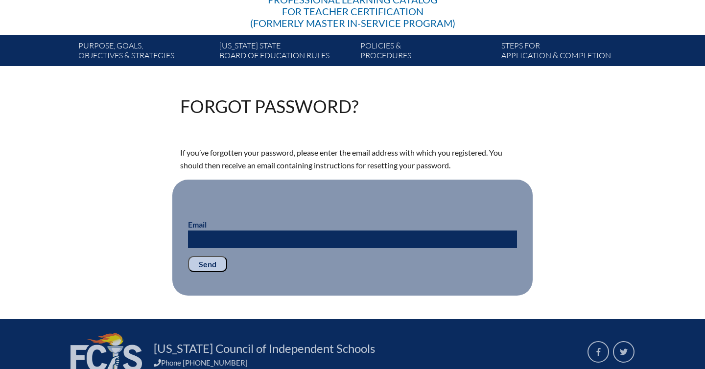  I want to click on a: Steps forapplication & completion, so click(568, 52).